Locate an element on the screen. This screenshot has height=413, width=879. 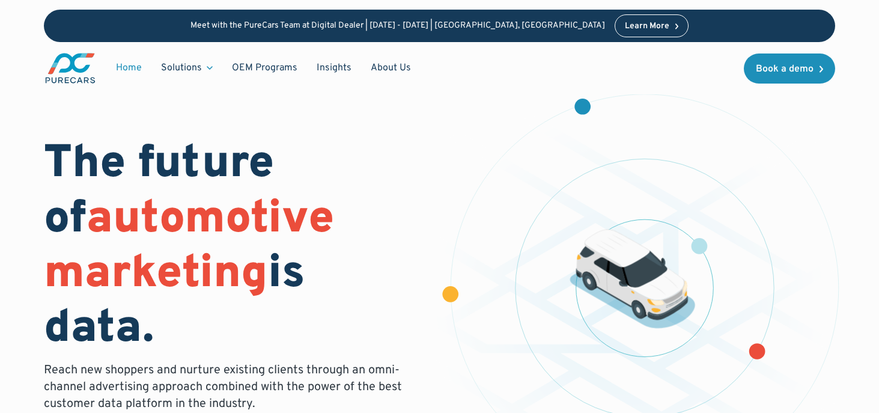
a: main is located at coordinates (70, 68).